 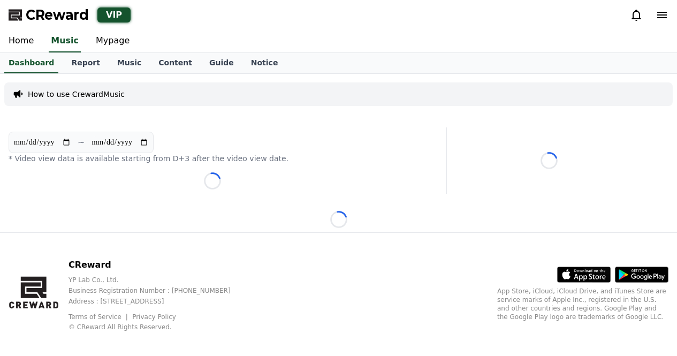 I want to click on p: YP Lab Co., Ltd., so click(x=158, y=280).